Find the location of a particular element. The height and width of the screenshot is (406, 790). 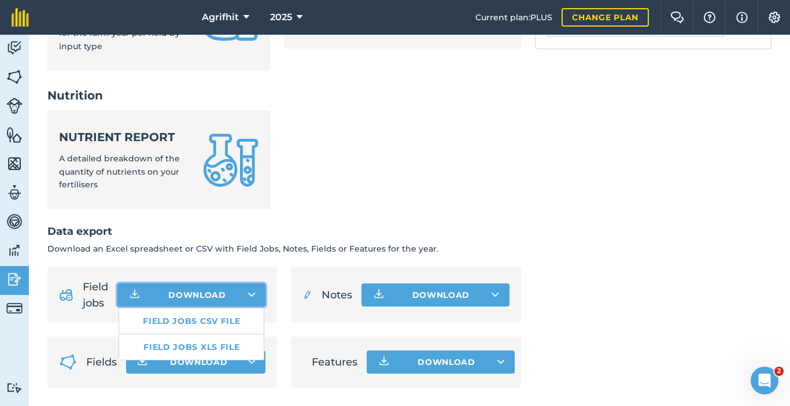

p: Download an Excel spreadsheet or CSV with Field Jobs, Notes, Fields or Features for the year. is located at coordinates (284, 249).